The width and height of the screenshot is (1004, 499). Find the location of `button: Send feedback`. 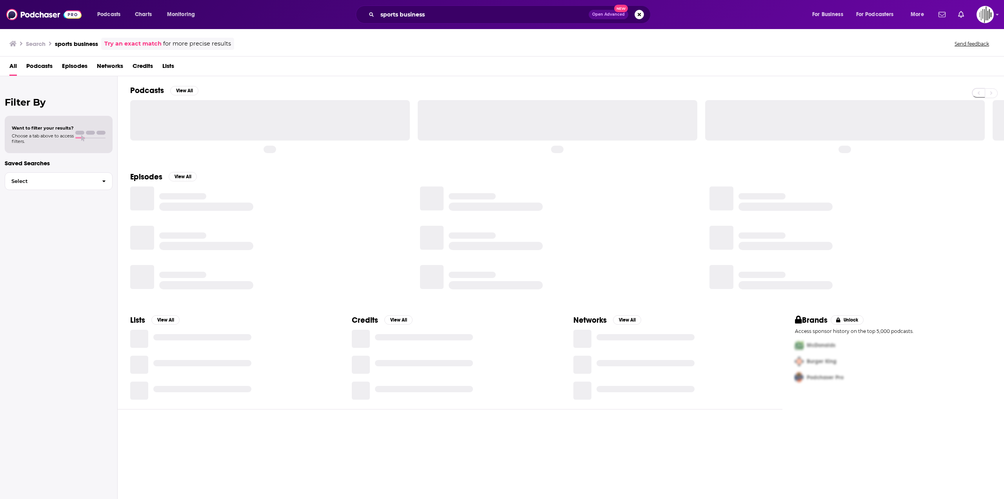

button: Send feedback is located at coordinates (972, 44).